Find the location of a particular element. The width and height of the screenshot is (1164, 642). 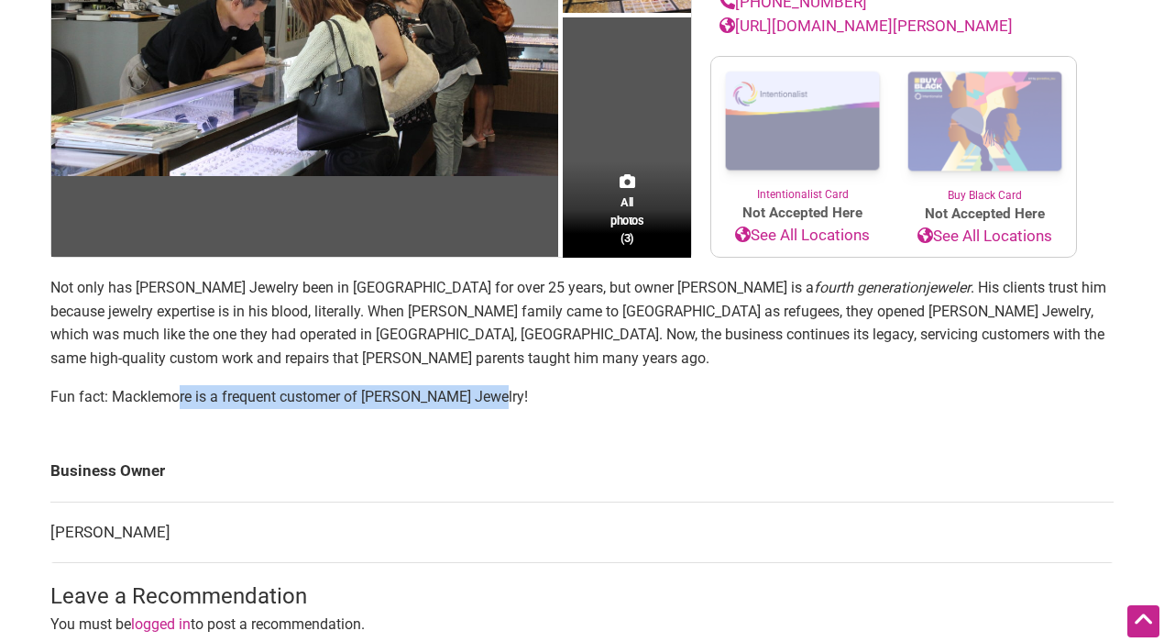

img: Buy Black Card is located at coordinates (985, 122).